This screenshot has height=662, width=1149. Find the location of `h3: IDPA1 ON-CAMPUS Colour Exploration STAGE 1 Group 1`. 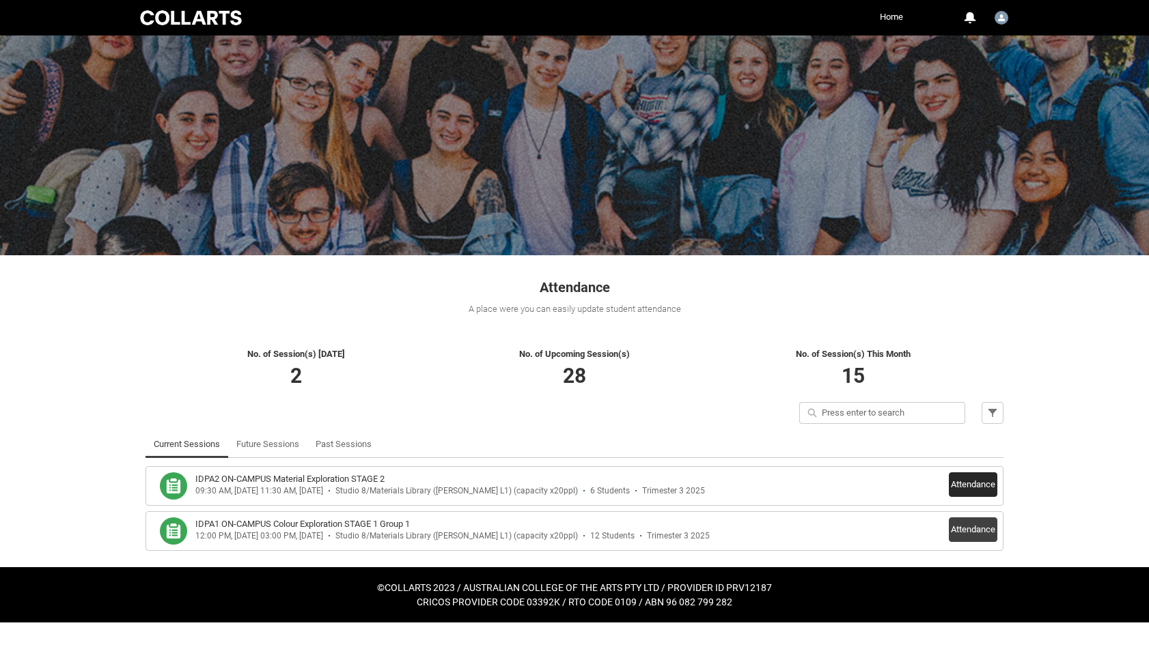

h3: IDPA1 ON-CAMPUS Colour Exploration STAGE 1 Group 1 is located at coordinates (303, 524).